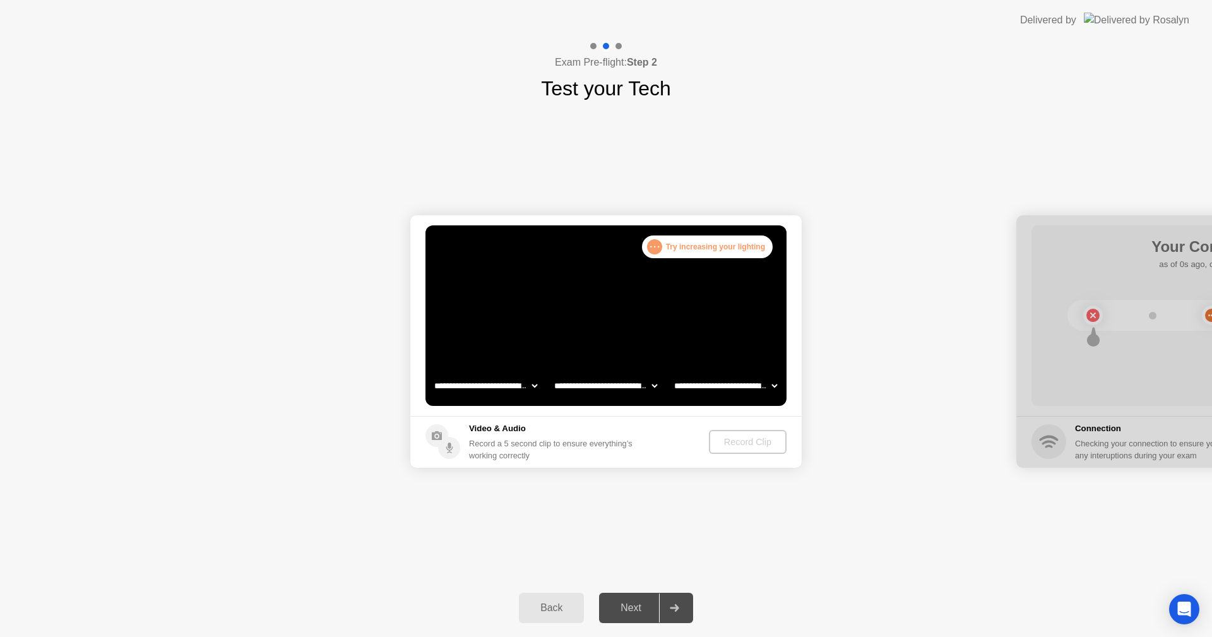 This screenshot has height=637, width=1212. I want to click on div: Delivered by, so click(1048, 20).